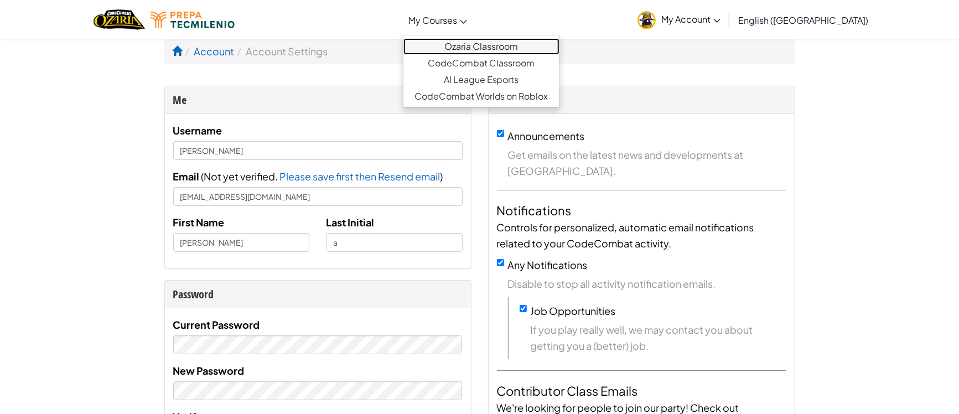 The width and height of the screenshot is (959, 414). What do you see at coordinates (573, 310) in the screenshot?
I see `label: Job Opportunities` at bounding box center [573, 310].